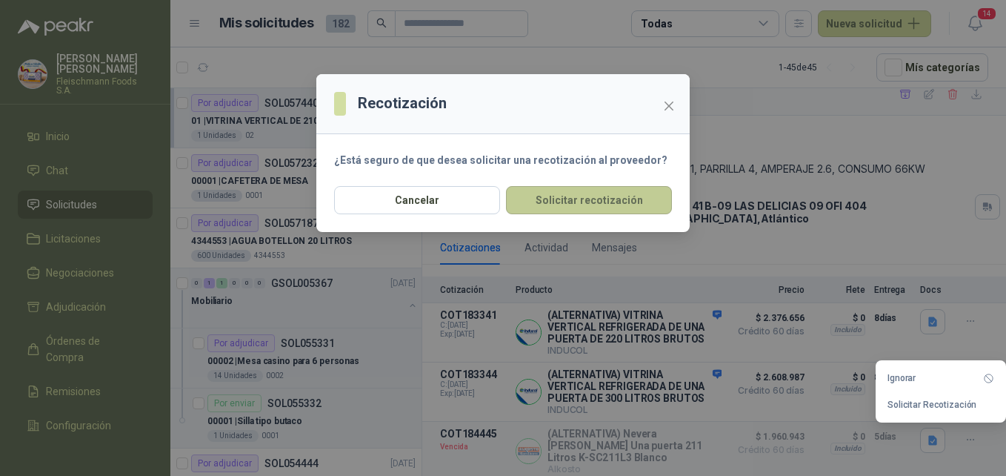  I want to click on span: close, so click(669, 106).